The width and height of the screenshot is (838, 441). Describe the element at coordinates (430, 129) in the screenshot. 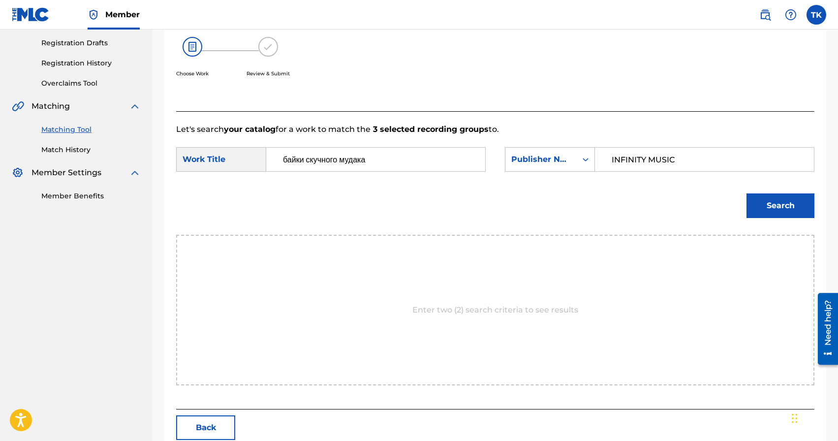

I see `strong: 3 selected recording groups` at that location.